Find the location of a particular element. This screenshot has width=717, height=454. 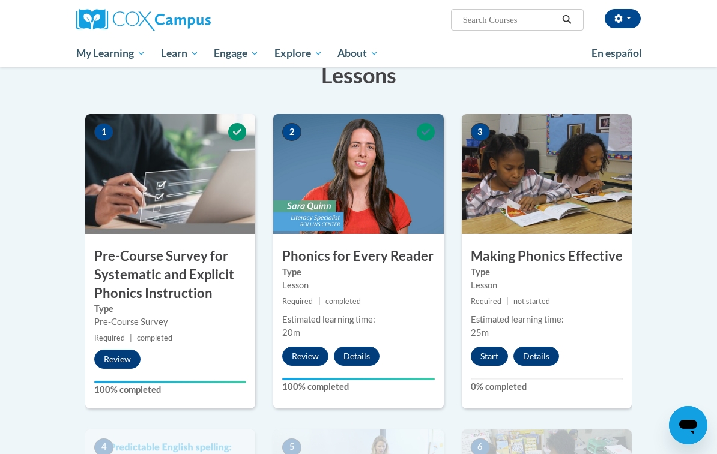

a: Engage is located at coordinates (236, 53).